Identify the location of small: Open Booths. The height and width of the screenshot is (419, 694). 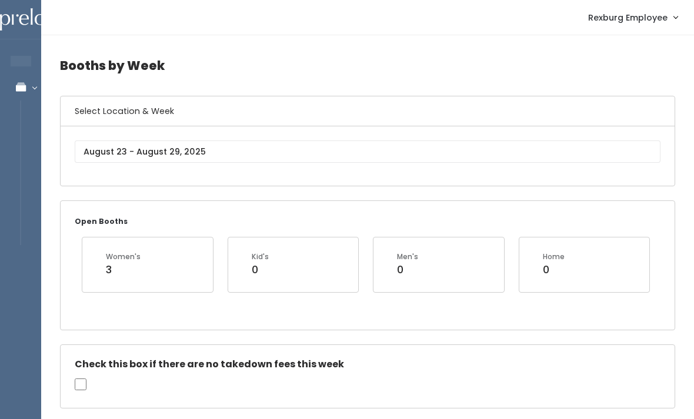
(101, 221).